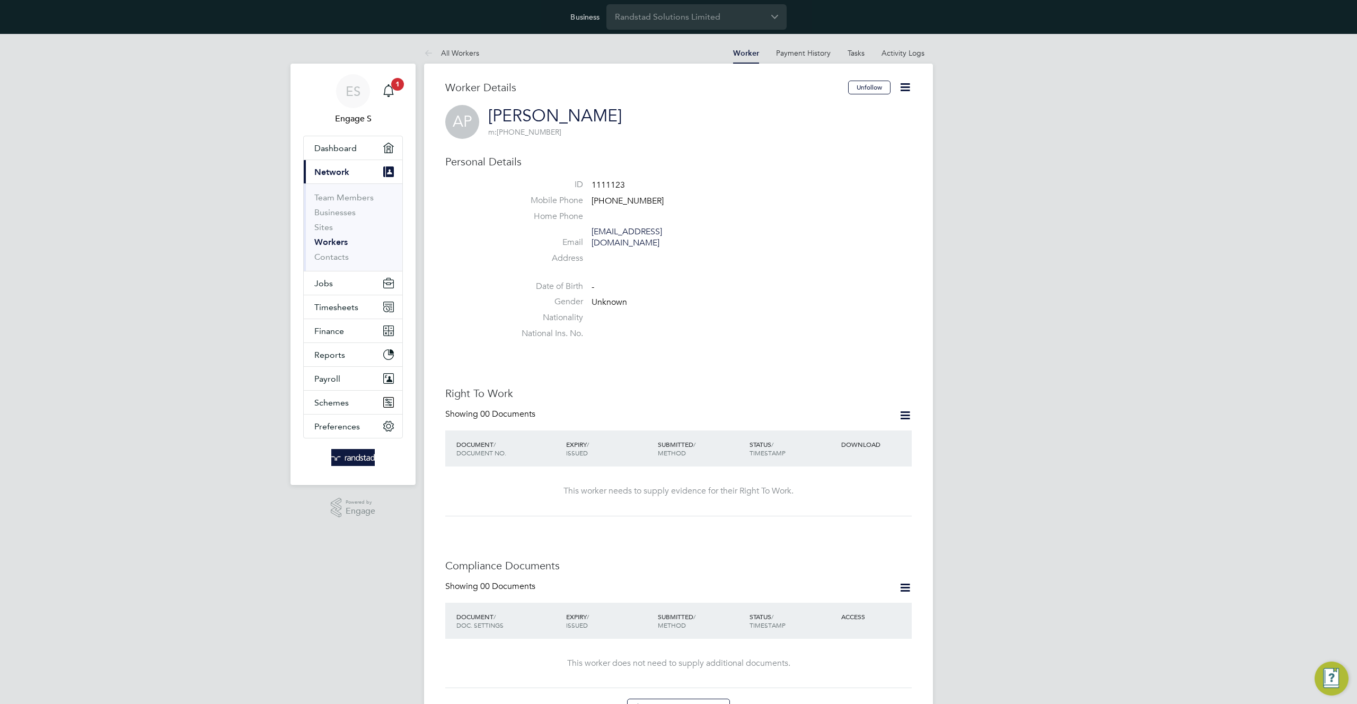 The image size is (1357, 704). What do you see at coordinates (389, 91) in the screenshot?
I see `a: 1` at bounding box center [389, 91].